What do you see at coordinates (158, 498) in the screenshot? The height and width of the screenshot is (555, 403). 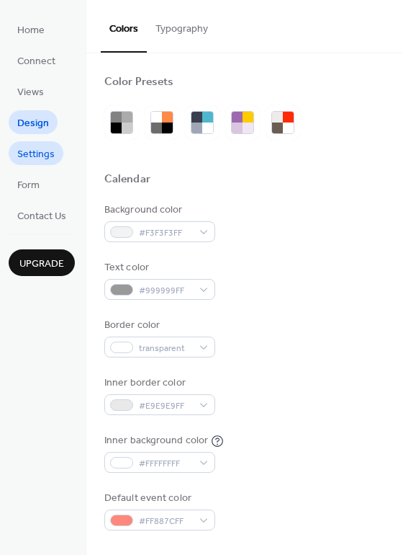 I see `div: Default event color` at bounding box center [158, 498].